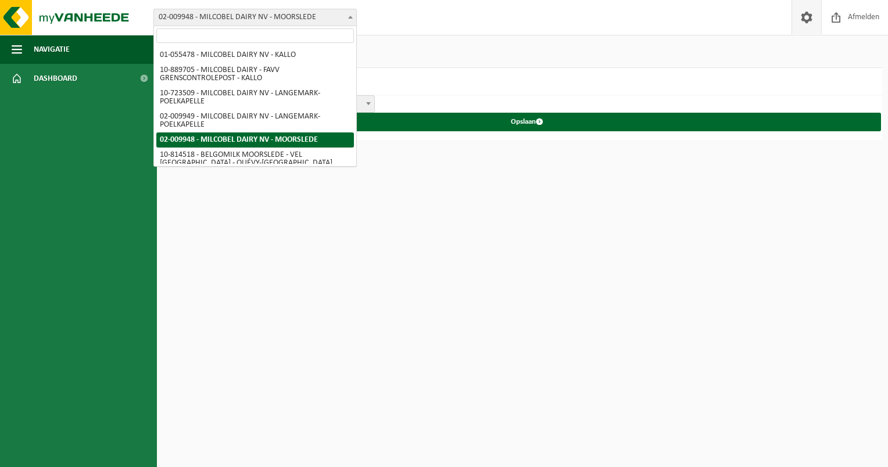  Describe the element at coordinates (522, 81) in the screenshot. I see `h2: Label aanpassen` at that location.